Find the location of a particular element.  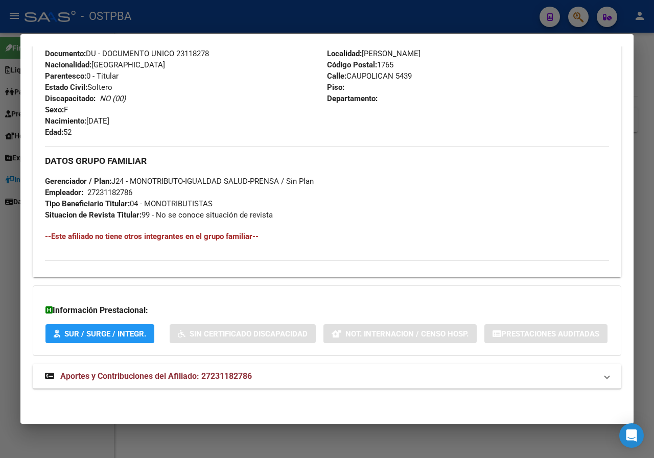

h4: --Este afiliado no tiene otros integrantes en el grupo familiar-- is located at coordinates (327, 237).